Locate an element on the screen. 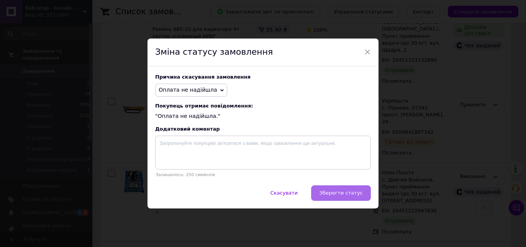 The height and width of the screenshot is (247, 526). span: Скасувати is located at coordinates (284, 192).